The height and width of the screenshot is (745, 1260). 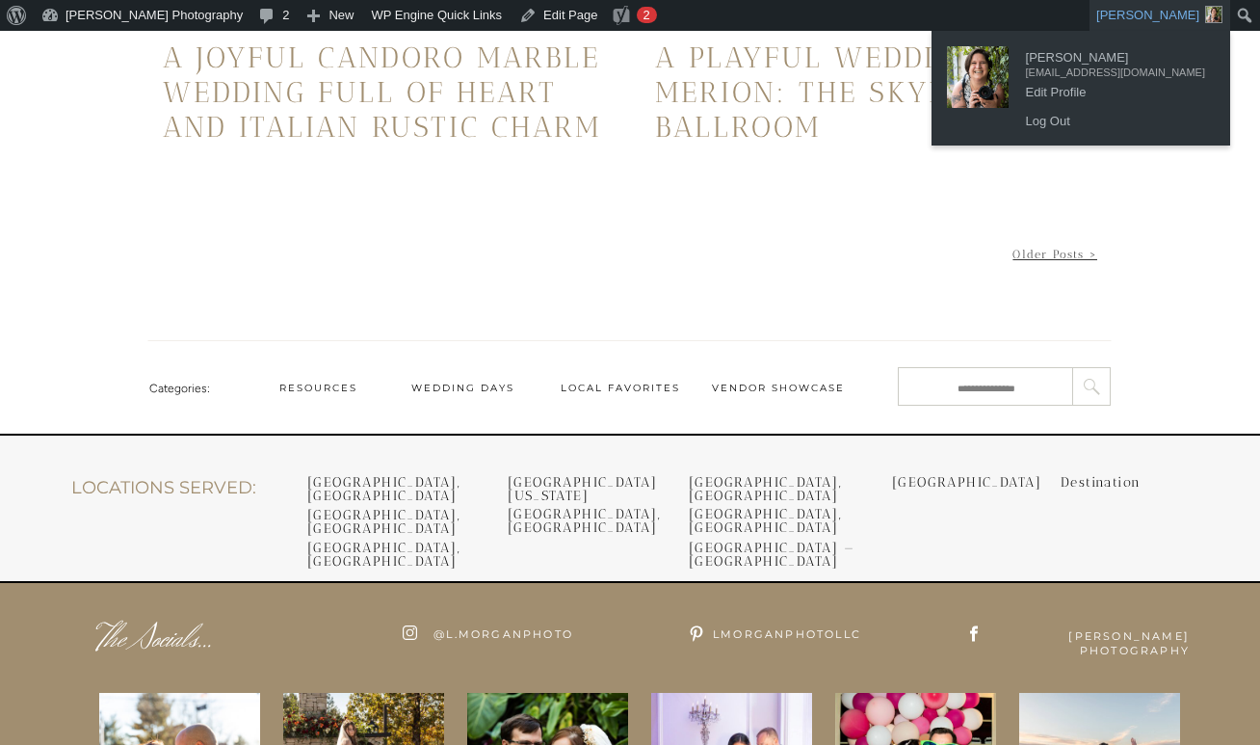 What do you see at coordinates (620, 388) in the screenshot?
I see `div: Local Favorites` at bounding box center [620, 388].